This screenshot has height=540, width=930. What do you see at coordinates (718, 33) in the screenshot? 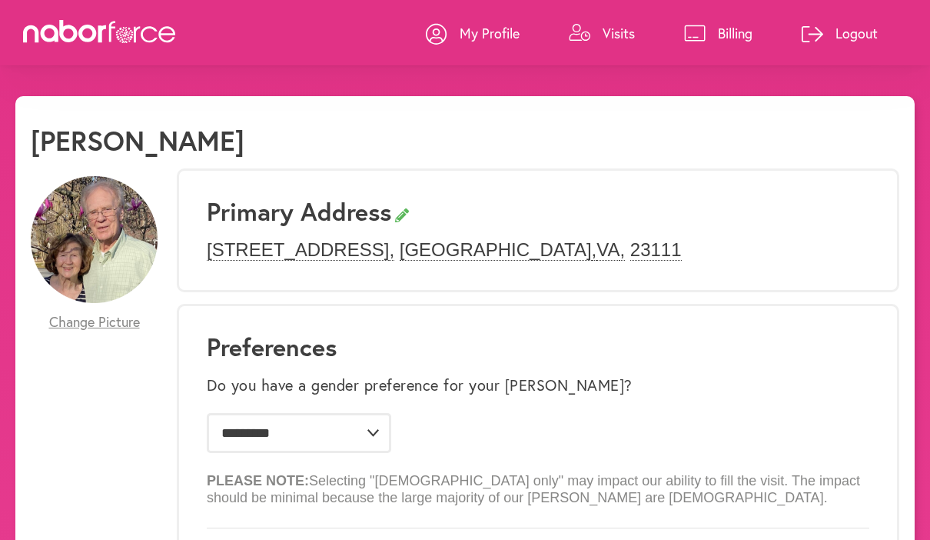
I see `a: Billing` at bounding box center [718, 33].